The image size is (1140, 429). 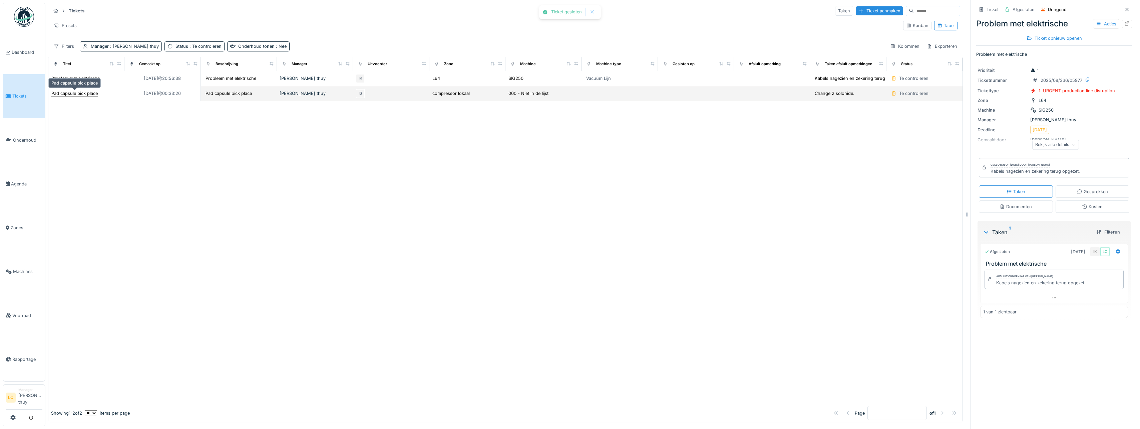 What do you see at coordinates (1055, 38) in the screenshot?
I see `div: Ticket opnieuw openen` at bounding box center [1055, 38].